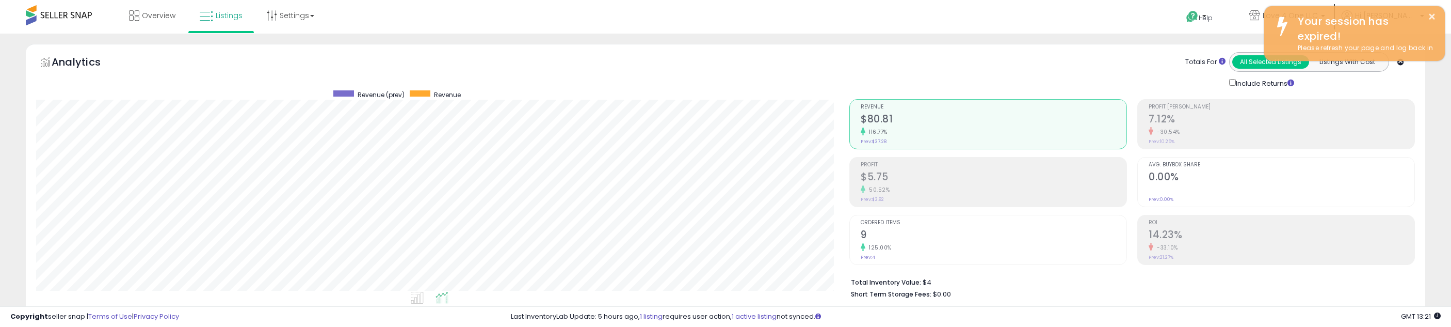 This screenshot has width=1451, height=327. I want to click on div: Include Returns, so click(1263, 83).